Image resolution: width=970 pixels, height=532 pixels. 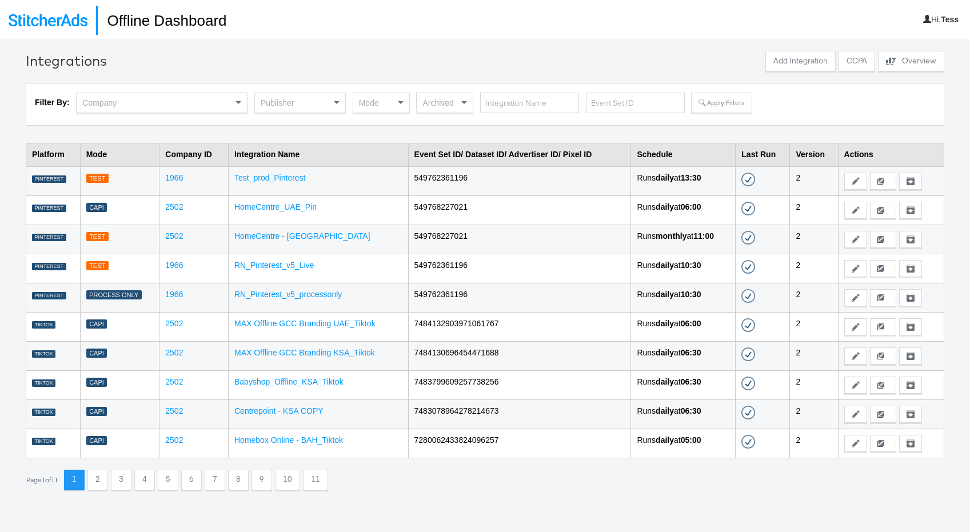 What do you see at coordinates (305, 353) in the screenshot?
I see `a: MAX Offline GCC Branding KSA_Tiktok` at bounding box center [305, 353].